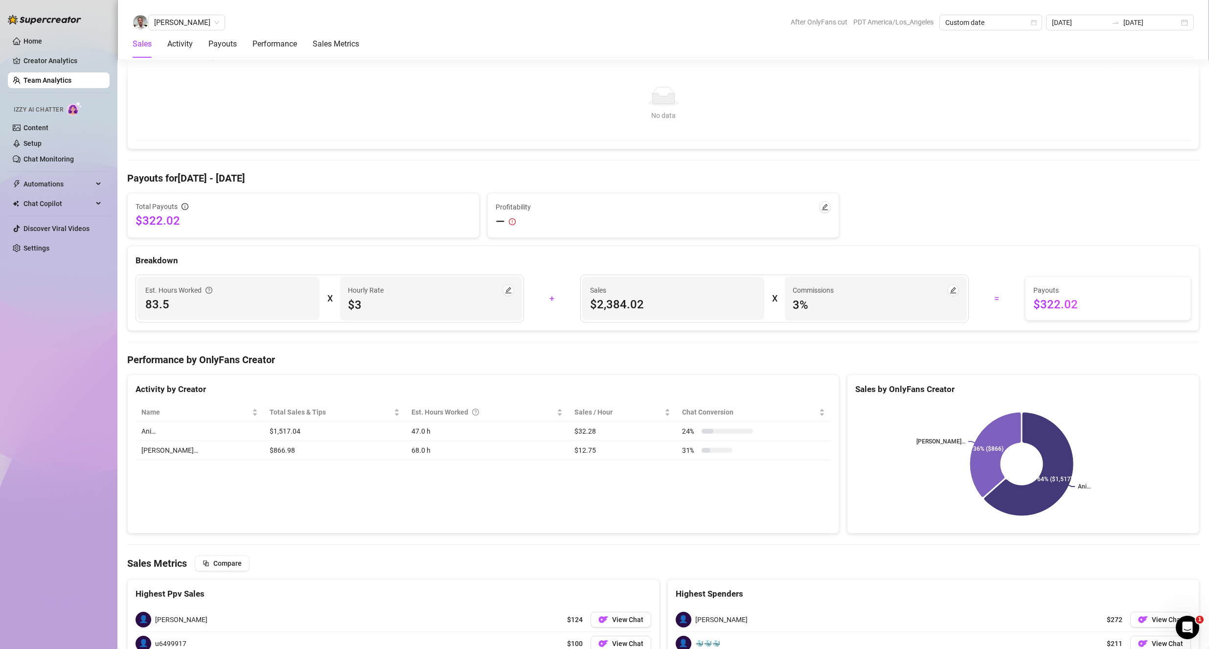  What do you see at coordinates (48, 159) in the screenshot?
I see `a: Chat Monitoring` at bounding box center [48, 159].